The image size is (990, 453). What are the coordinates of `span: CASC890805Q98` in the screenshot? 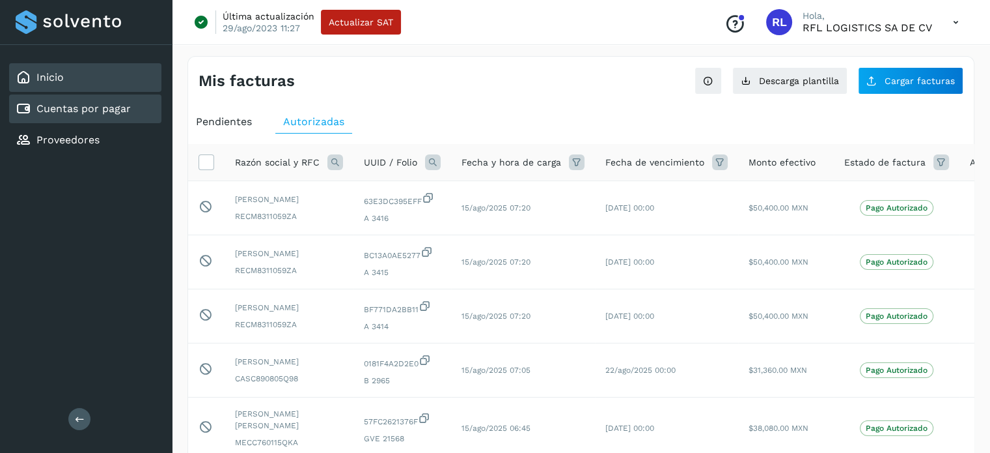 It's located at (289, 378).